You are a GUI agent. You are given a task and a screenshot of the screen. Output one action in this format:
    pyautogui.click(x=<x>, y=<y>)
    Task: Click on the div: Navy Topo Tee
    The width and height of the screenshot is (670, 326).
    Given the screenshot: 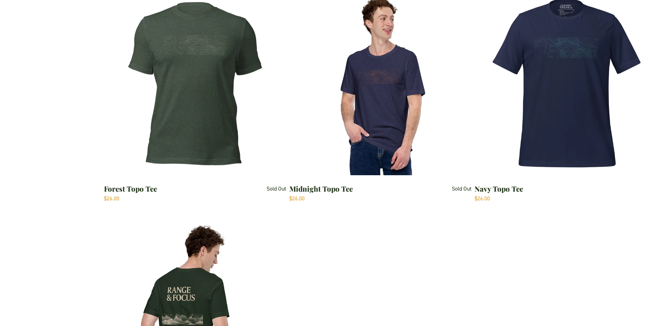 What is the action you would take?
    pyautogui.click(x=498, y=189)
    